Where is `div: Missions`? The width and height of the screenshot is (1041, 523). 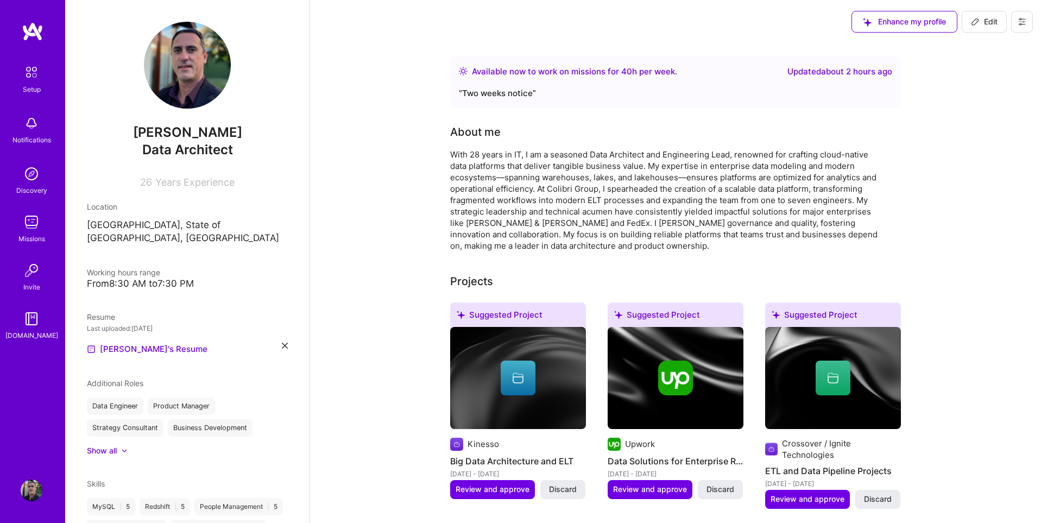
div: Missions is located at coordinates (31, 238).